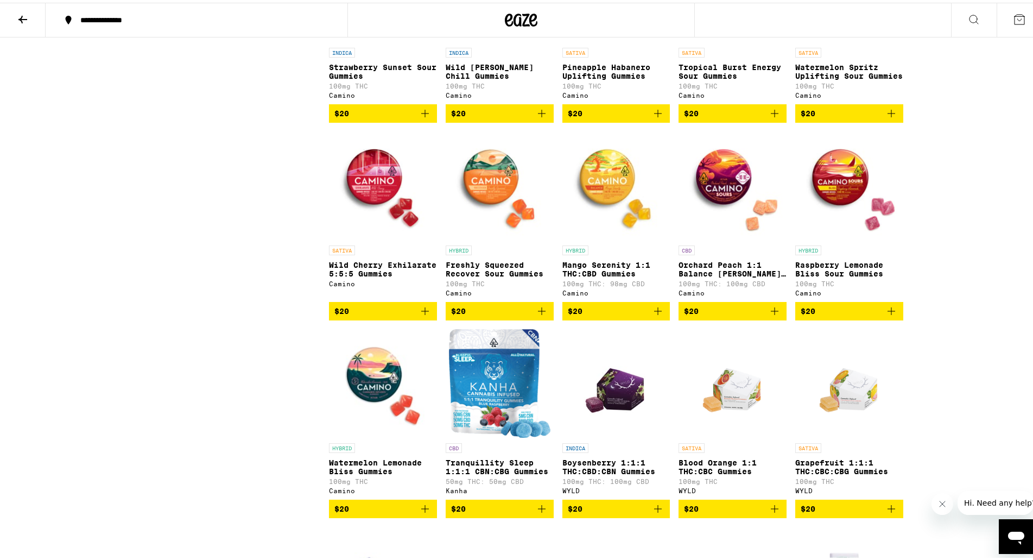 The image size is (1033, 560). What do you see at coordinates (849, 183) in the screenshot?
I see `img: Camino - Raspberry Lemonade Bliss Sour Gummies` at bounding box center [849, 183].